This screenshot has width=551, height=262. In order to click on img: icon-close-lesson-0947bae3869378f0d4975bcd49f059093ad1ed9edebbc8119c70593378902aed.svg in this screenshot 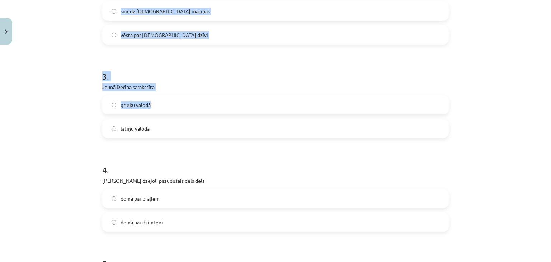, I will do `click(6, 32)`.